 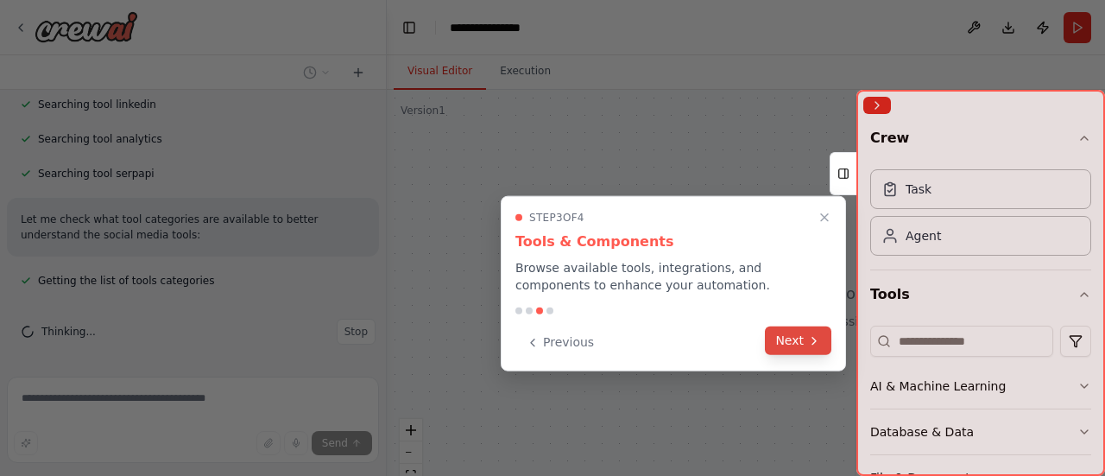 I want to click on h3: Tools & Components, so click(x=673, y=242).